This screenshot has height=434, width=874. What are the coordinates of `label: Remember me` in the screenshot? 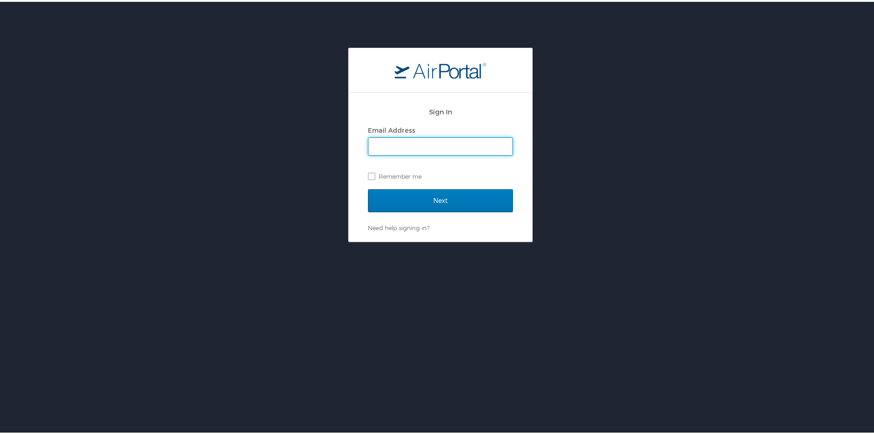 It's located at (441, 174).